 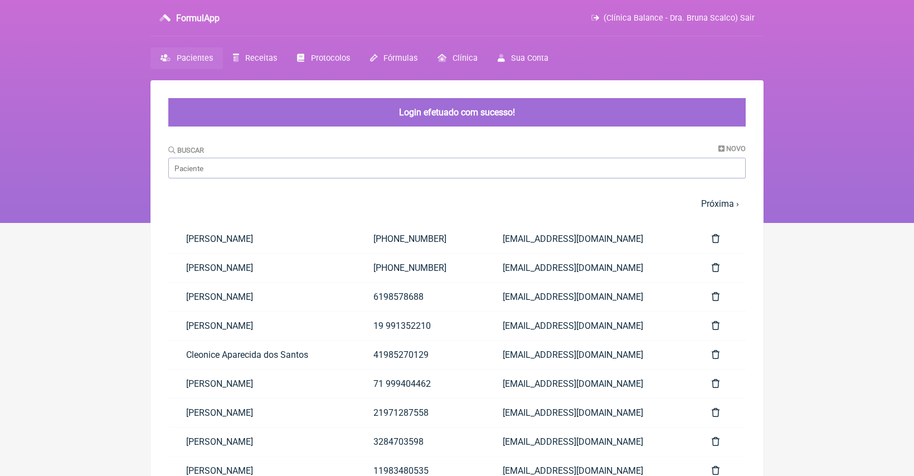 What do you see at coordinates (523, 58) in the screenshot?
I see `a: Sua Conta` at bounding box center [523, 58].